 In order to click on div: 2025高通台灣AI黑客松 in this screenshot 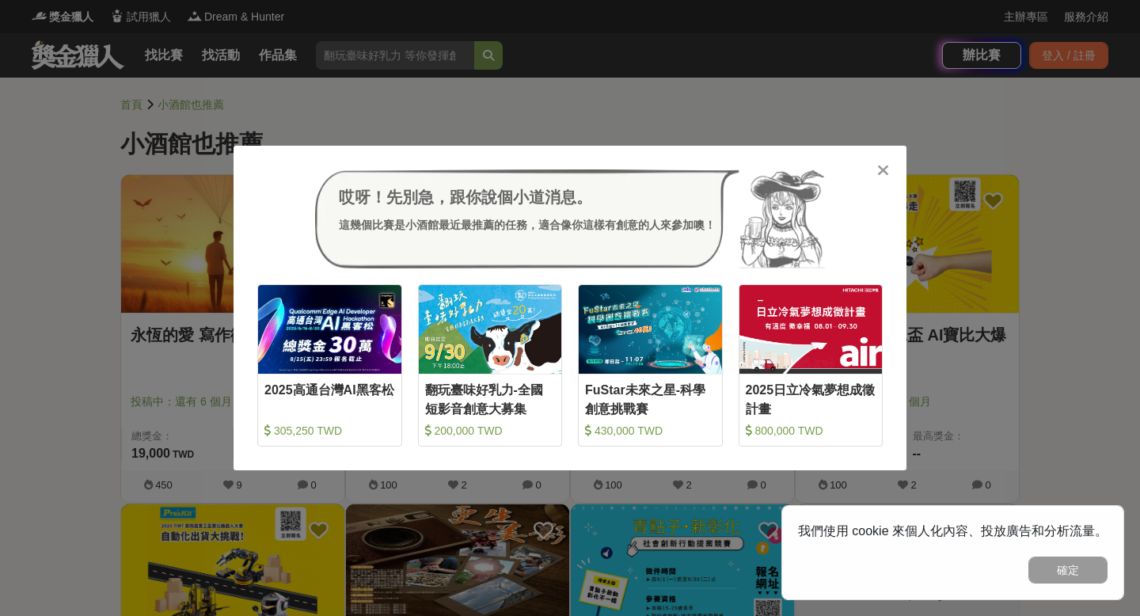, I will do `click(329, 398)`.